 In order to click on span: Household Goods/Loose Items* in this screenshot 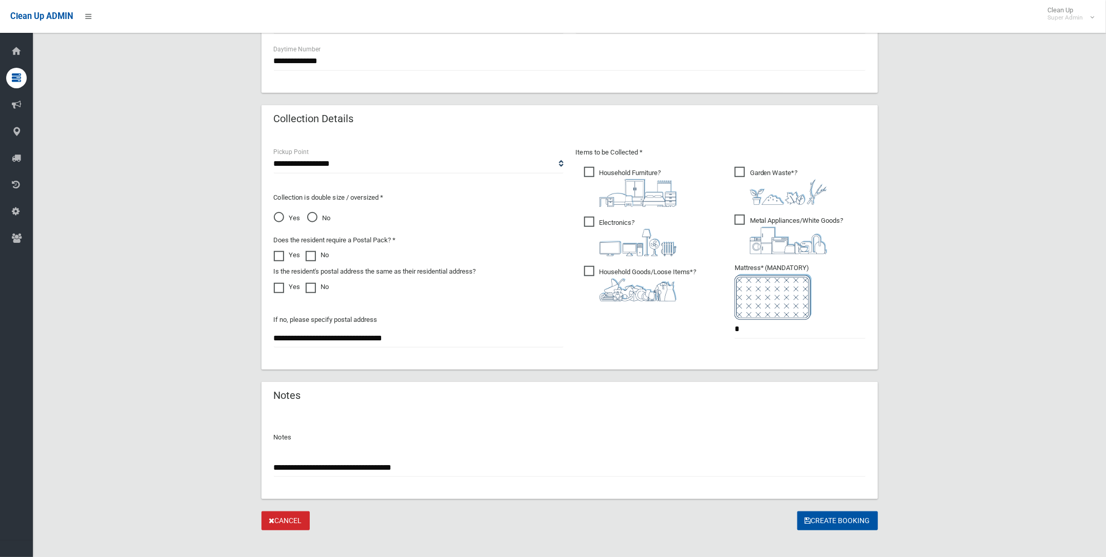, I will do `click(640, 284)`.